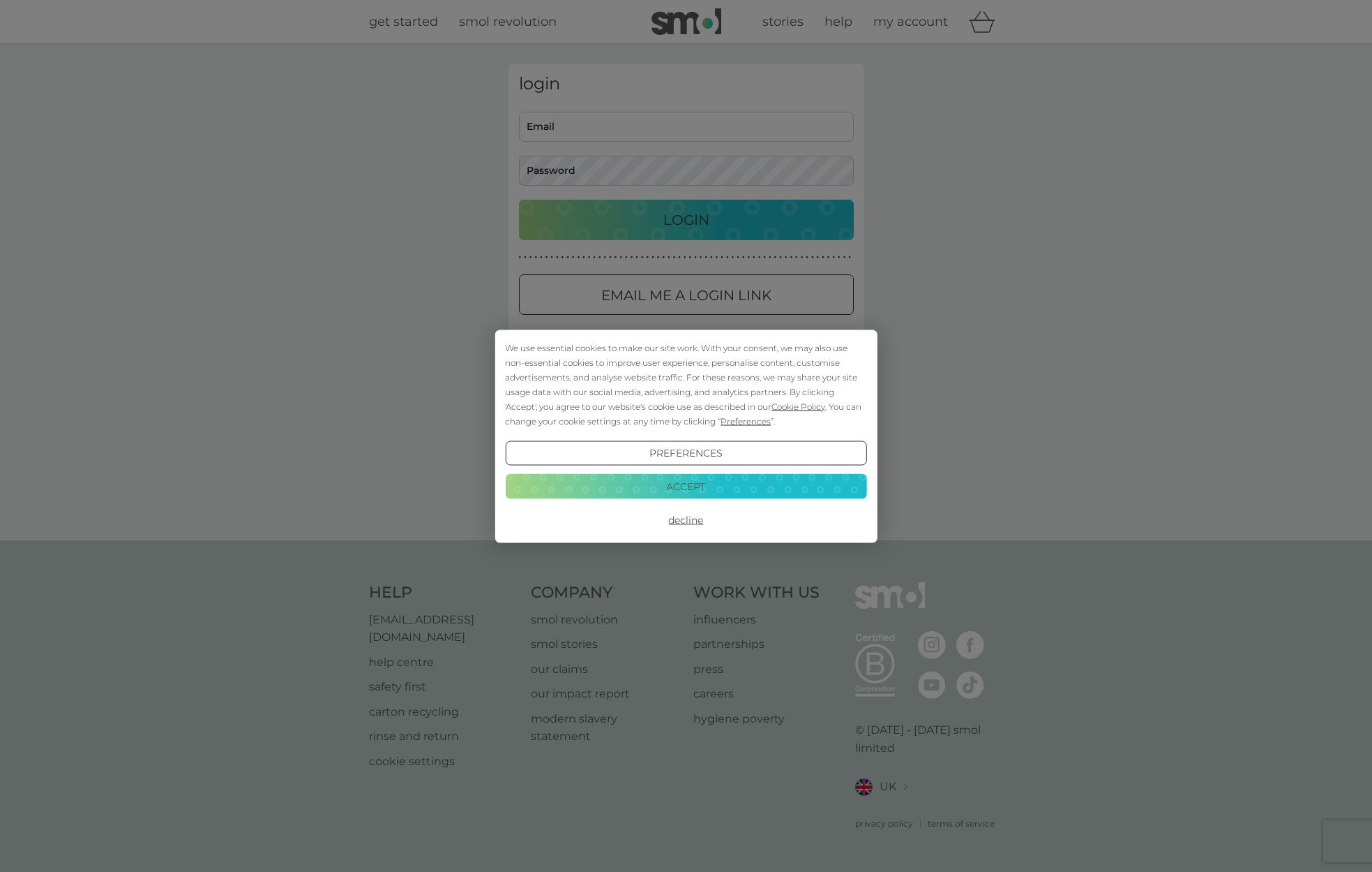 This screenshot has height=872, width=1372. Describe the element at coordinates (798, 406) in the screenshot. I see `span: Cookie Policy` at that location.